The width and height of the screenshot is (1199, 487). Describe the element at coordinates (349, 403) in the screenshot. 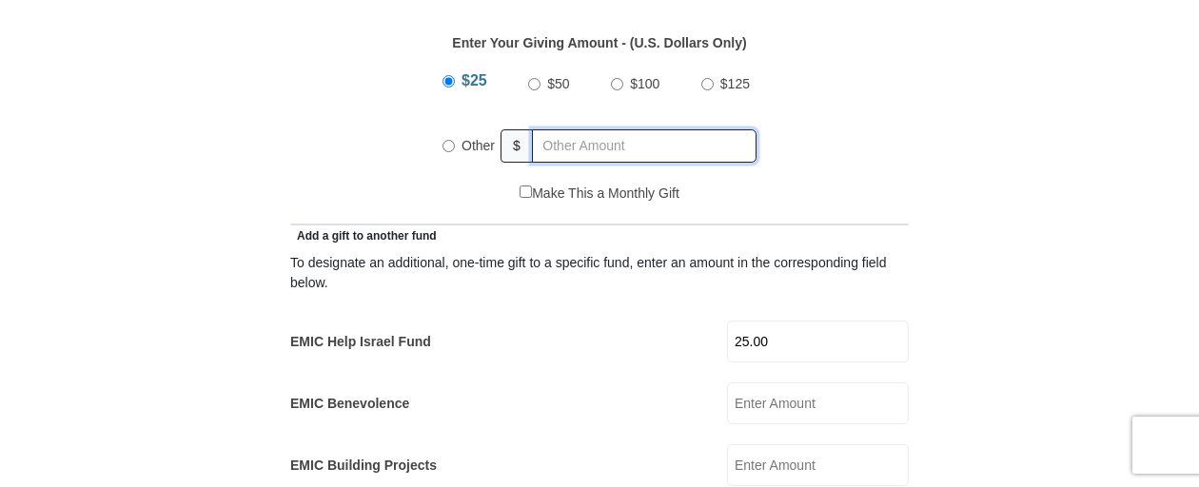

I see `label: EMIC Benevolence` at that location.